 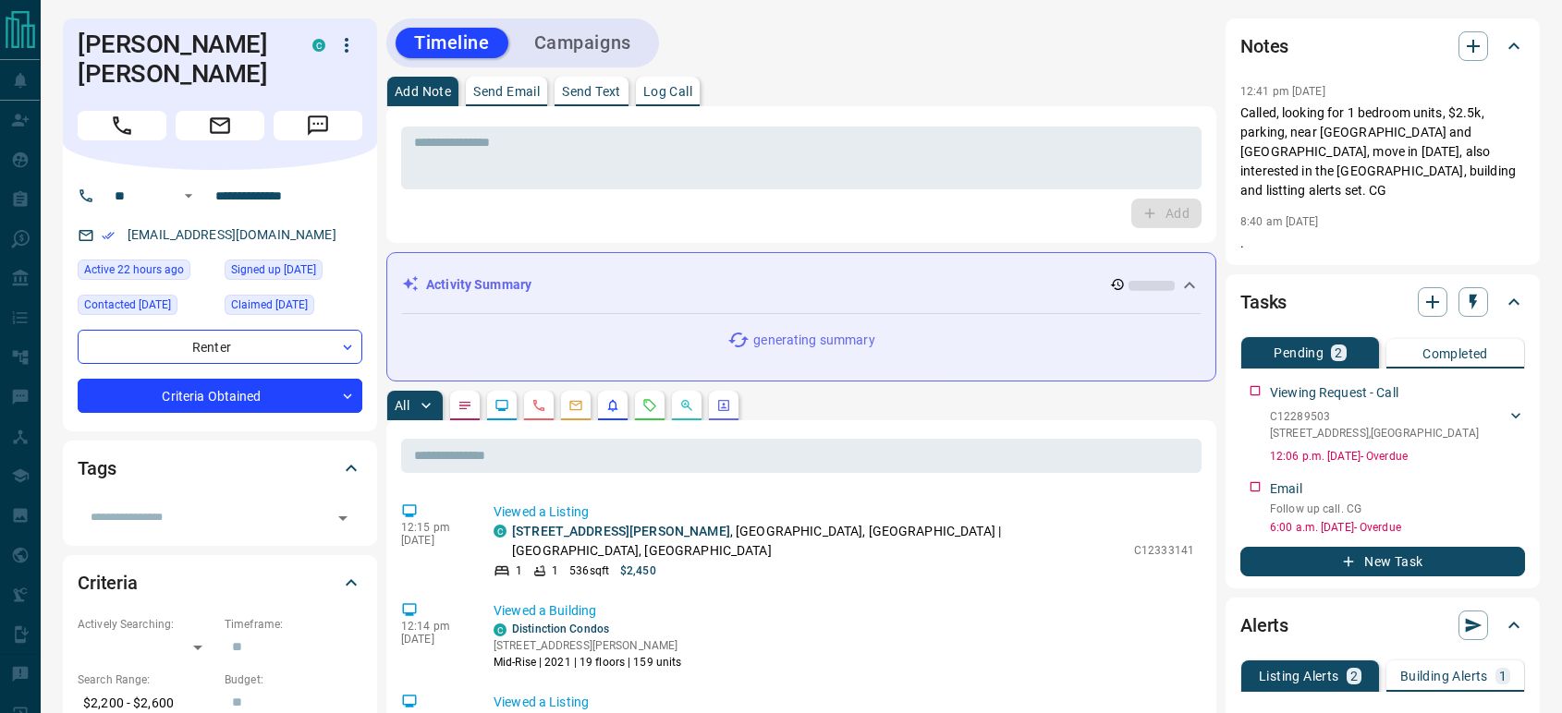 I want to click on button: Campaigns, so click(x=582, y=43).